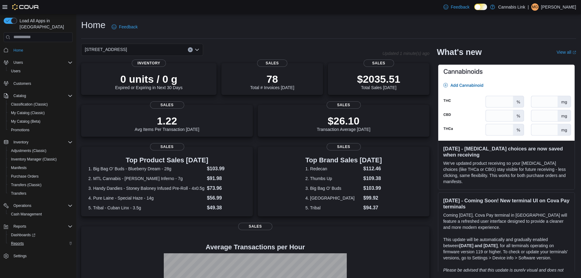  I want to click on button: My Catalog (Beta), so click(41, 121).